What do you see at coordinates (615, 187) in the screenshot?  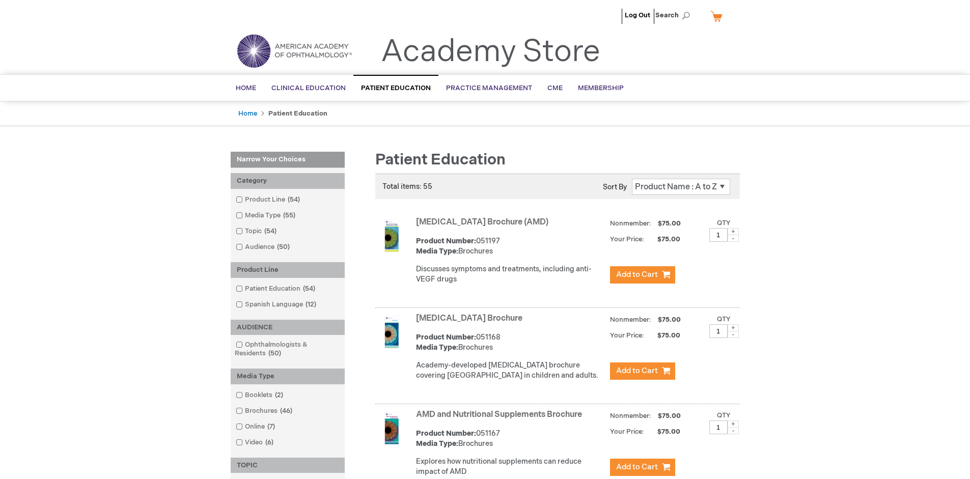 I see `label: Sort By` at bounding box center [615, 187].